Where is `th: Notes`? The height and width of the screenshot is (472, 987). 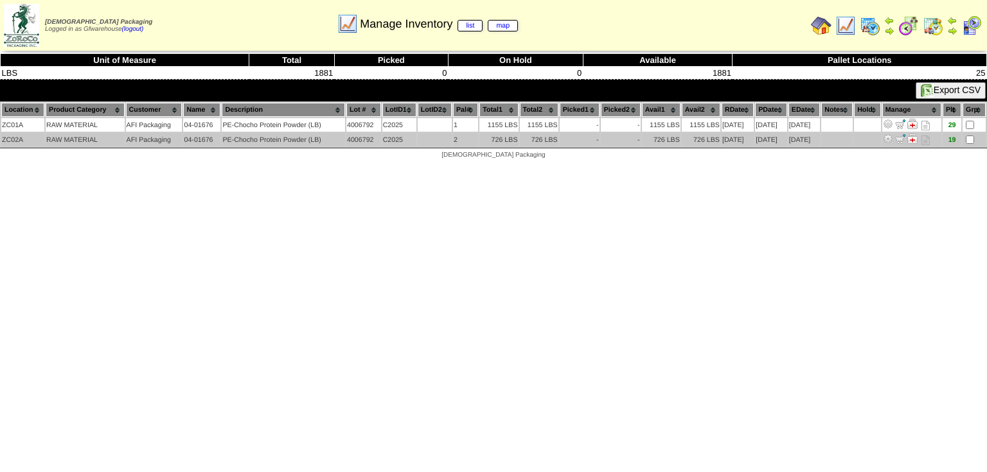
th: Notes is located at coordinates (837, 110).